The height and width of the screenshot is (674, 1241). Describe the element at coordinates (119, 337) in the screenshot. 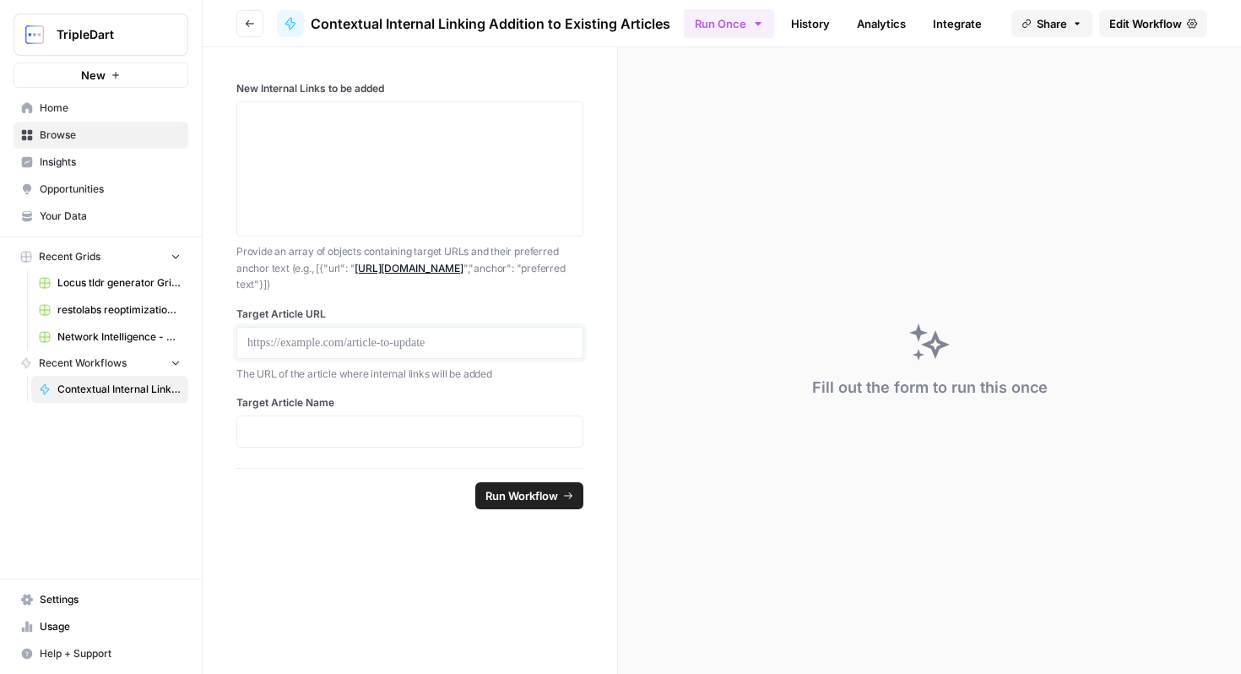

I see `span: Network Intelligence - pseo- 1 Grid` at that location.